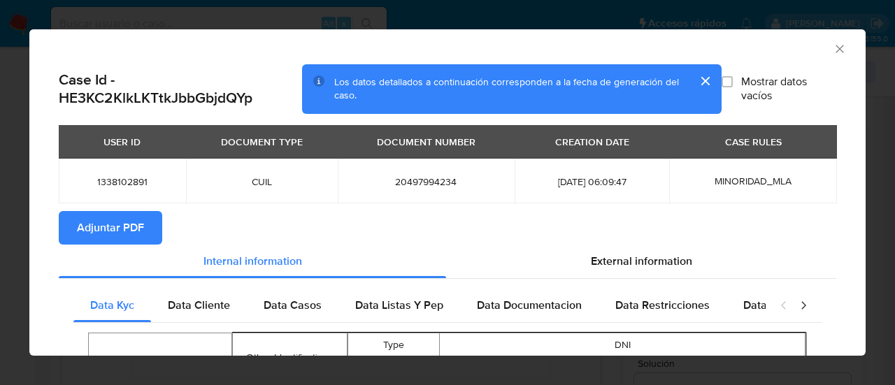  What do you see at coordinates (110, 228) in the screenshot?
I see `button: Adjuntar PDF` at bounding box center [110, 228].